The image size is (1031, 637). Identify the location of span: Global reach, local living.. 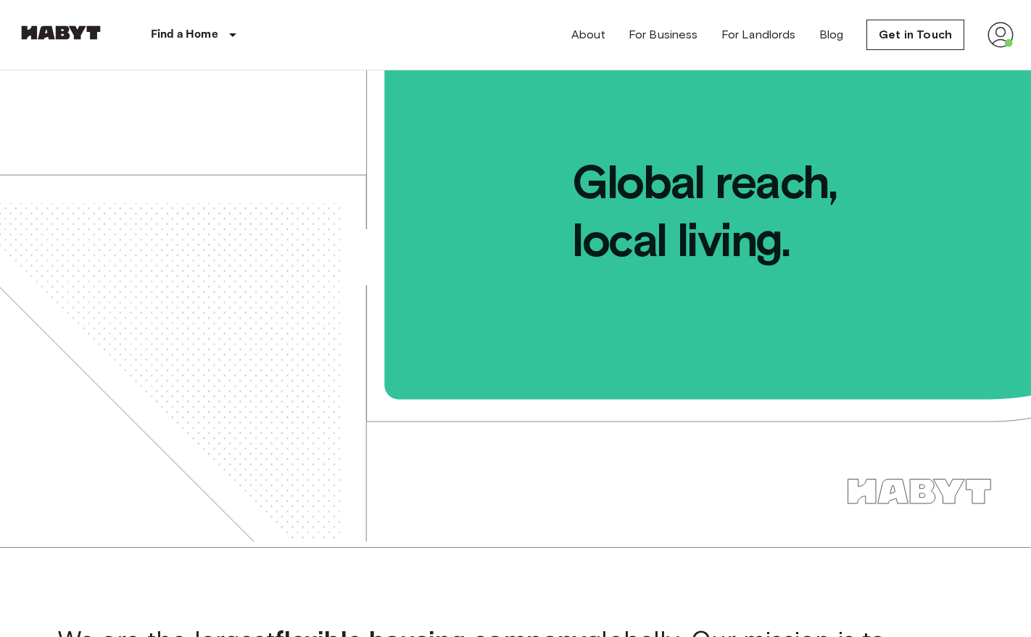
(708, 170).